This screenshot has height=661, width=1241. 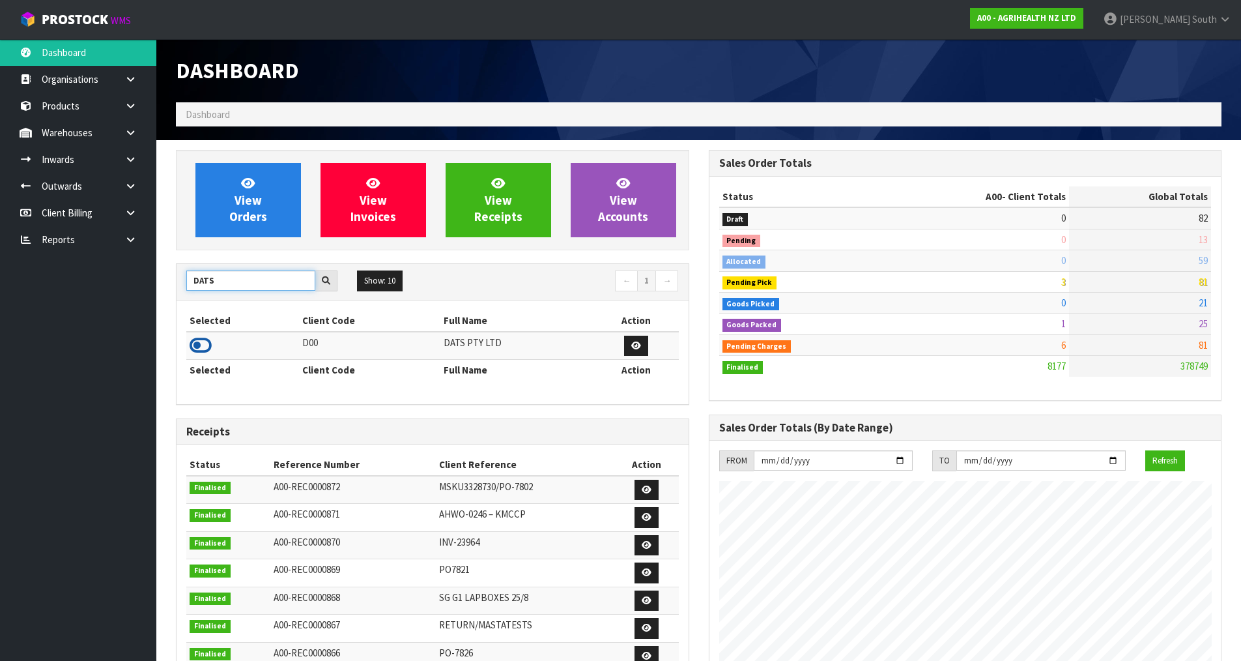 What do you see at coordinates (736, 461) in the screenshot?
I see `div: FROM` at bounding box center [736, 461].